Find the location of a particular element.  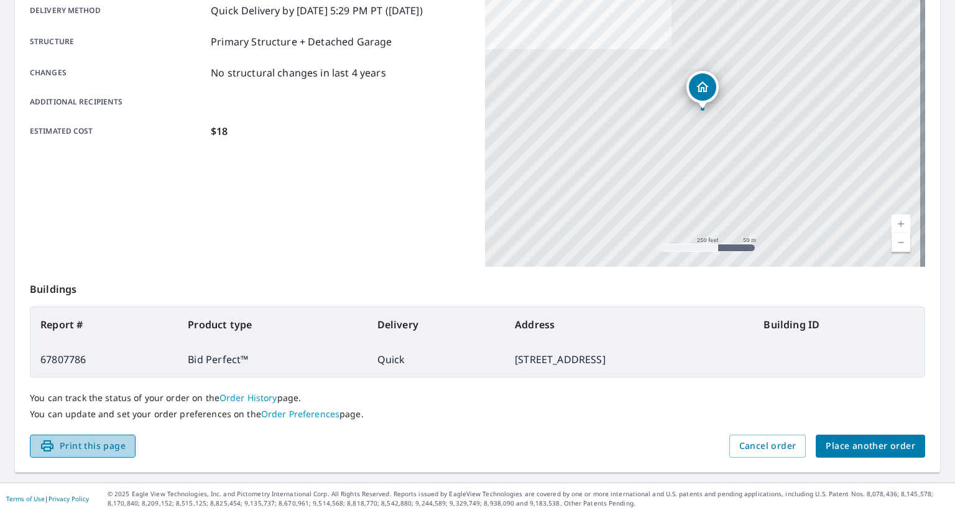

p: © 2025 Eagle View Technologies, Inc. and Pictometry International Corp. All Rights Reserved. Repo... is located at coordinates (528, 499).